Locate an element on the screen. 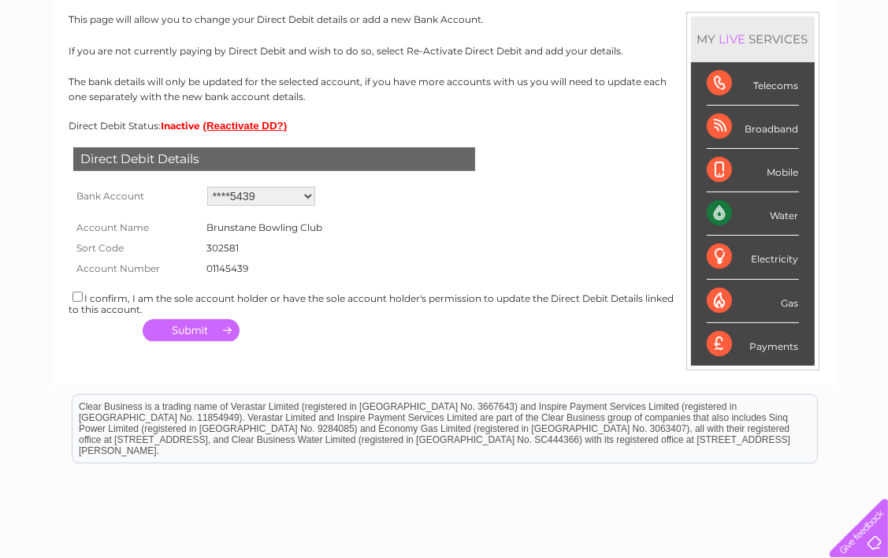  img: logo.png is located at coordinates (71, 65).